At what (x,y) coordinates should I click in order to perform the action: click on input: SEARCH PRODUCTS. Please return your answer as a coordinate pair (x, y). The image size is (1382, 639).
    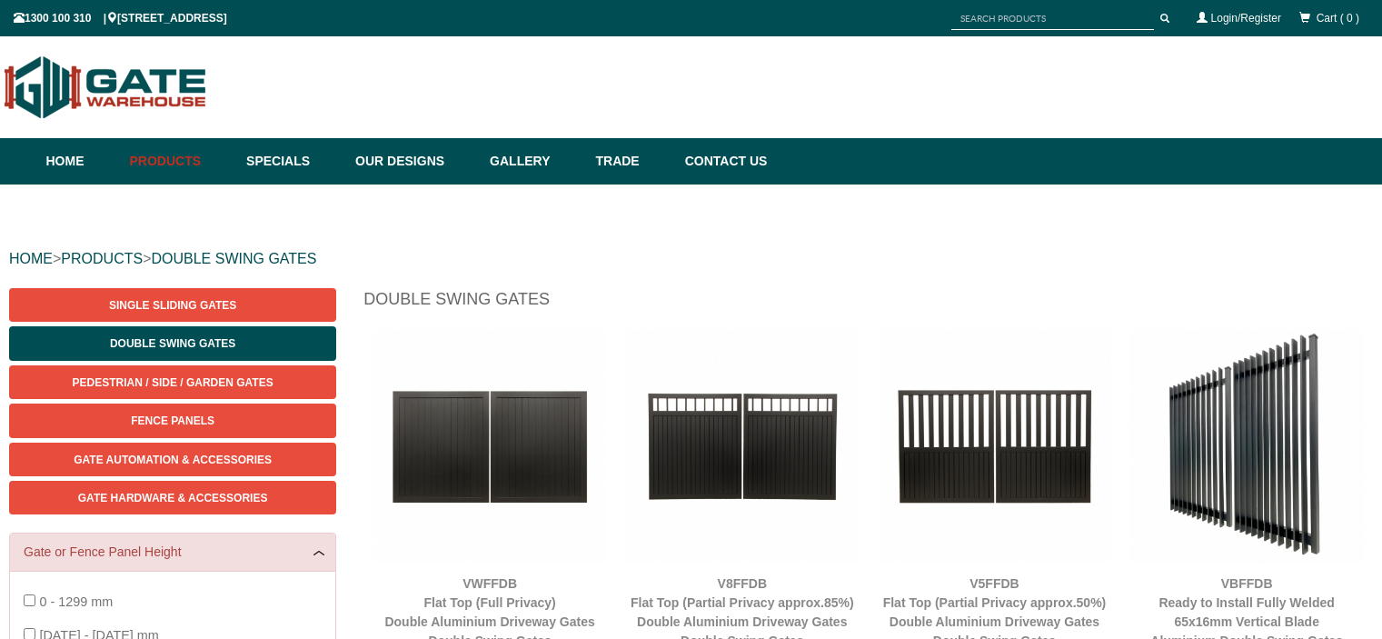
    Looking at the image, I should click on (1052, 18).